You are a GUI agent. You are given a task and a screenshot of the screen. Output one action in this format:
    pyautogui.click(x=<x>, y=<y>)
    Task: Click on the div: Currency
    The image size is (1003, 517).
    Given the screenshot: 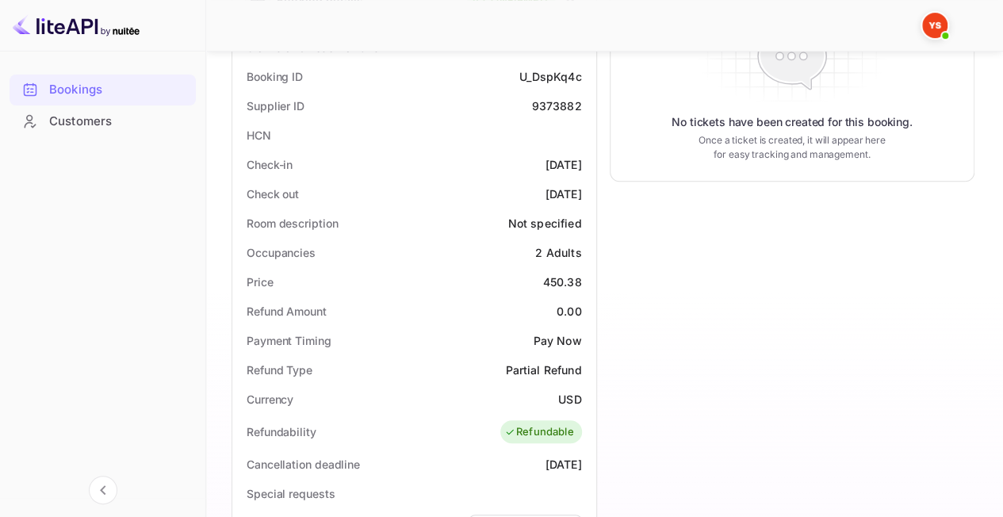 What is the action you would take?
    pyautogui.click(x=270, y=399)
    